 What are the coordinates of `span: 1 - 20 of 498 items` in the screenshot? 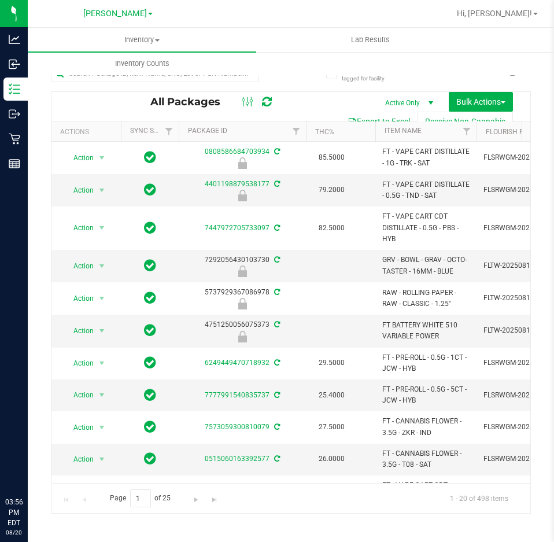 It's located at (479, 498).